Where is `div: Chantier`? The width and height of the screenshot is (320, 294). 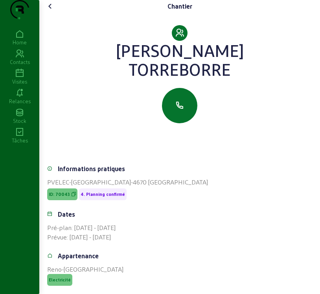
div: Chantier is located at coordinates (179, 6).